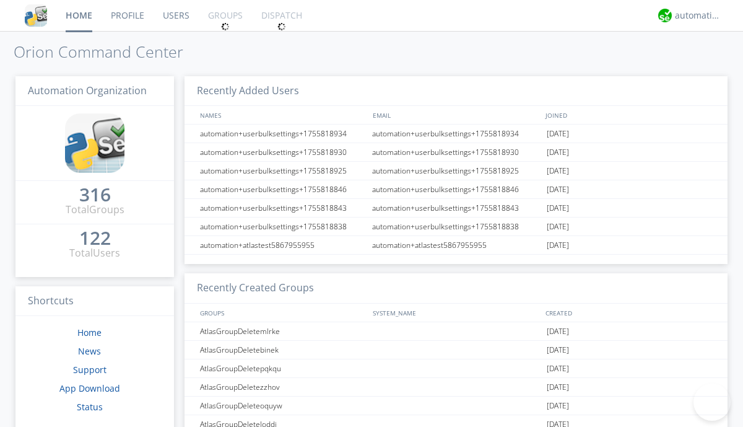 This screenshot has width=743, height=427. I want to click on div: 316, so click(95, 194).